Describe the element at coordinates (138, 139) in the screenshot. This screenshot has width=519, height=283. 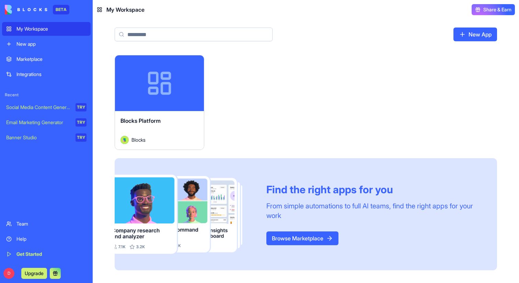
I see `span: Blocks` at that location.